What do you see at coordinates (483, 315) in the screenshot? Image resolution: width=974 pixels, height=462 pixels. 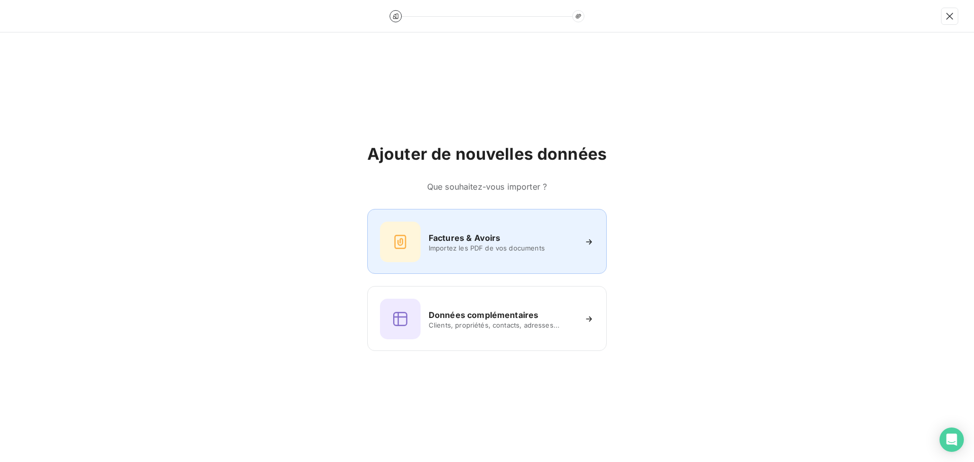 I see `h6: Données complémentaires` at bounding box center [483, 315].